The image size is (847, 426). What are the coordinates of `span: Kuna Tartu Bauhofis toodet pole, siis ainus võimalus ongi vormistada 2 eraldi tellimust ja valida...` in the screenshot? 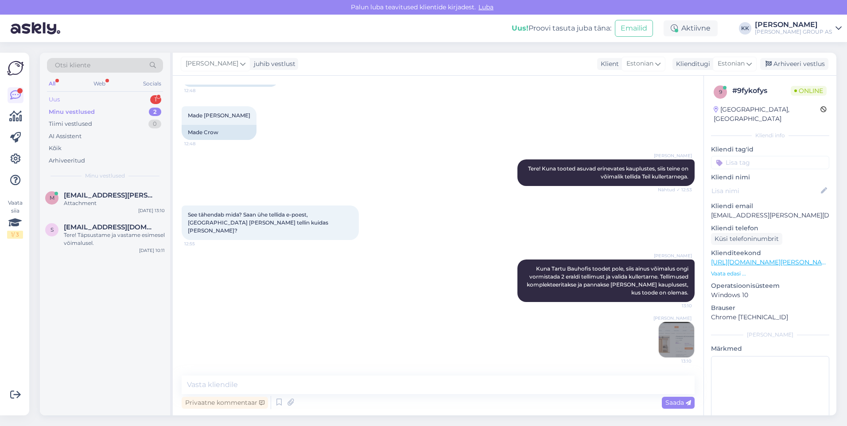 It's located at (609, 281).